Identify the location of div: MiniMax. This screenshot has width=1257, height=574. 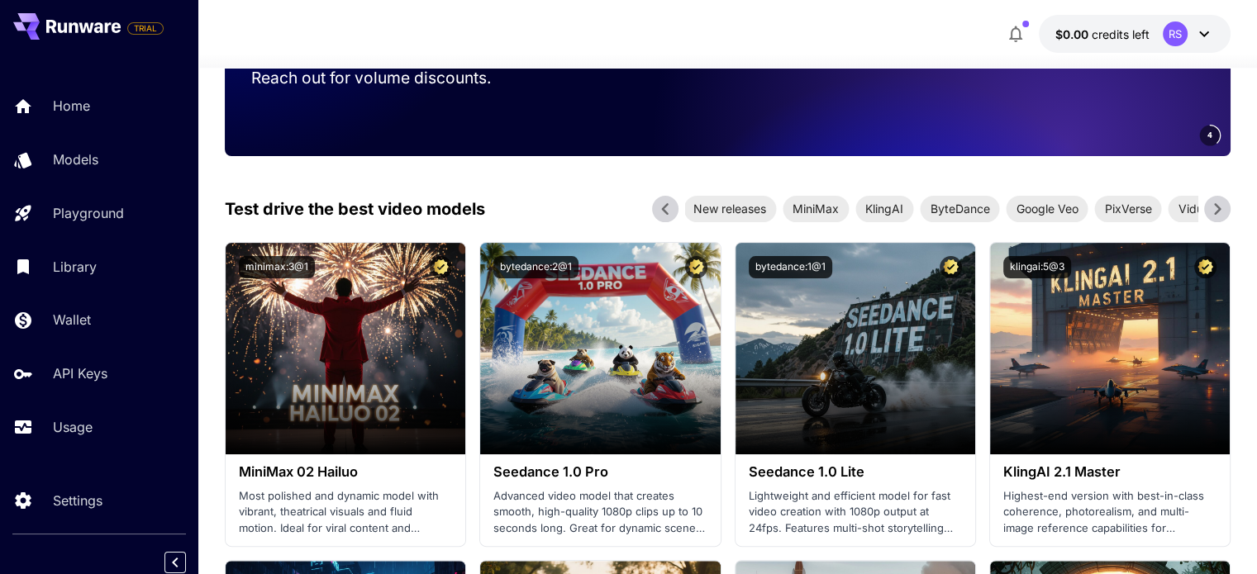
(816, 209).